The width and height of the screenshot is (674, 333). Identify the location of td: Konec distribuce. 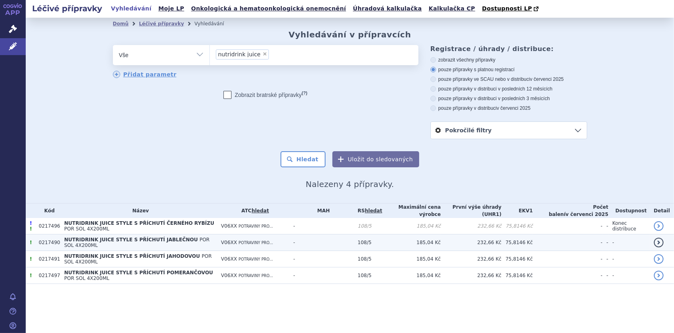
(629, 226).